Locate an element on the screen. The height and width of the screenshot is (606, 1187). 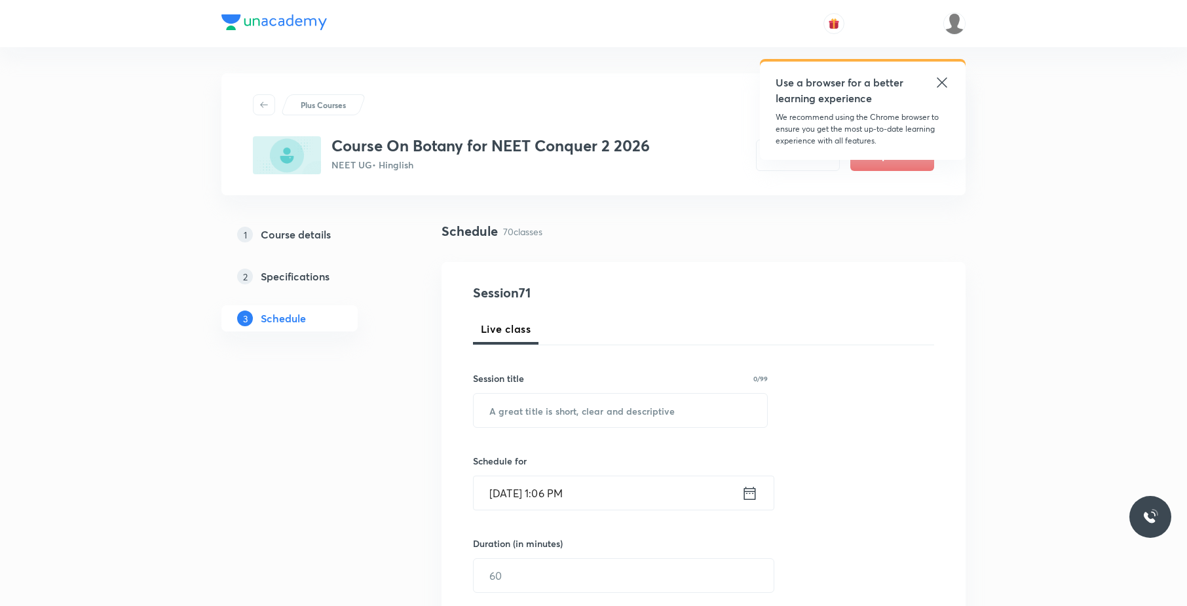
p: We recommend using the Chrome browser to ensure you get the most up-to-date learning experience w... is located at coordinates (862, 129).